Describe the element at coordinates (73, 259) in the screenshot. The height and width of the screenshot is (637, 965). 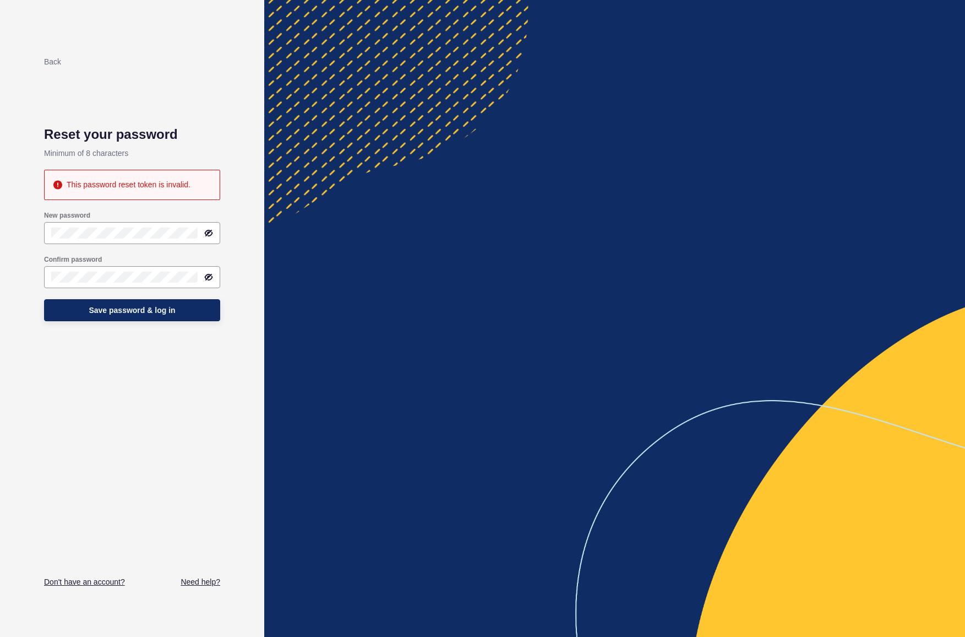
I see `label: Confirm password` at that location.